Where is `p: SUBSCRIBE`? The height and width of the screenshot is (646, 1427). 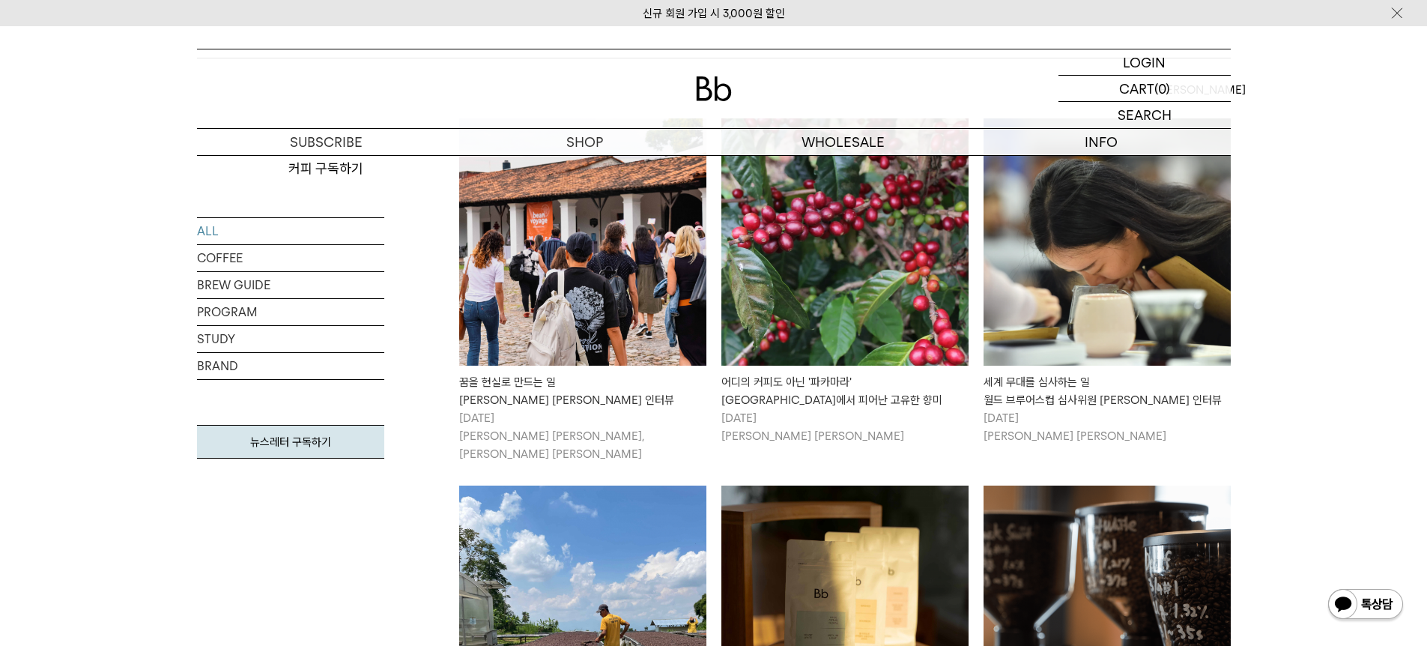 p: SUBSCRIBE is located at coordinates (326, 142).